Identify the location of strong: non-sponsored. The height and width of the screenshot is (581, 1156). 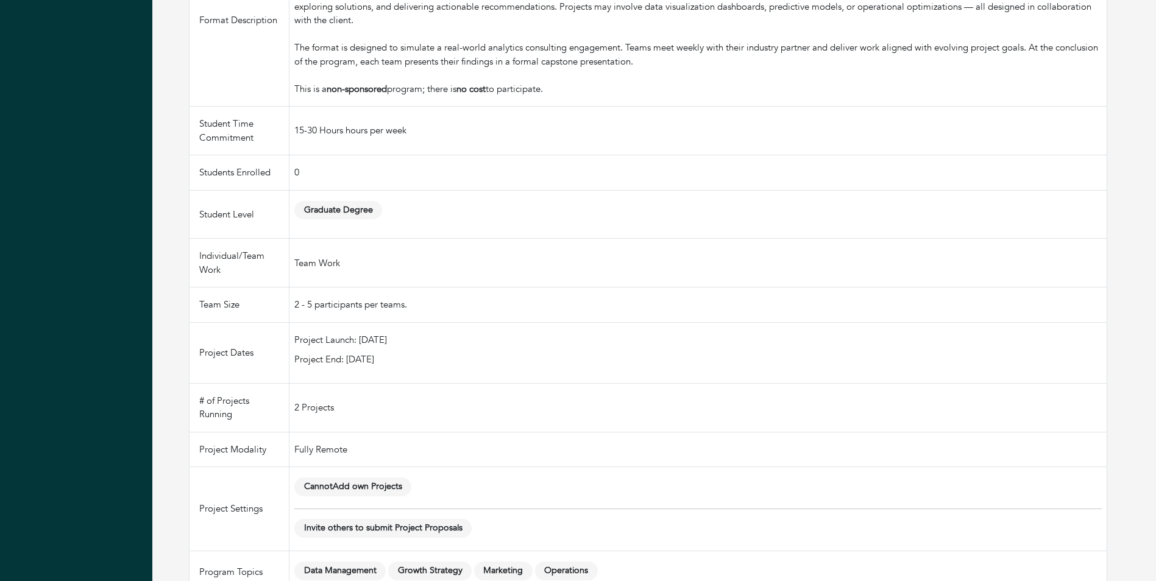
(357, 89).